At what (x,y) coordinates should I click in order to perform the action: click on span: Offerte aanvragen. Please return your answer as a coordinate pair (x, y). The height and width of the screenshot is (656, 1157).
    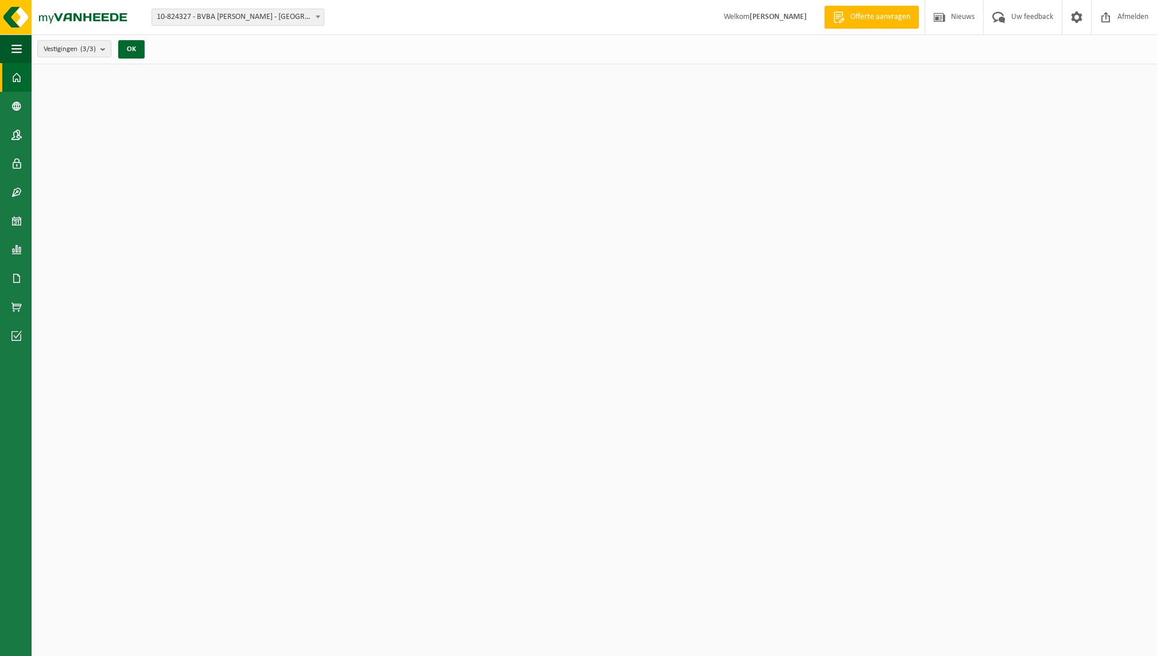
    Looking at the image, I should click on (880, 17).